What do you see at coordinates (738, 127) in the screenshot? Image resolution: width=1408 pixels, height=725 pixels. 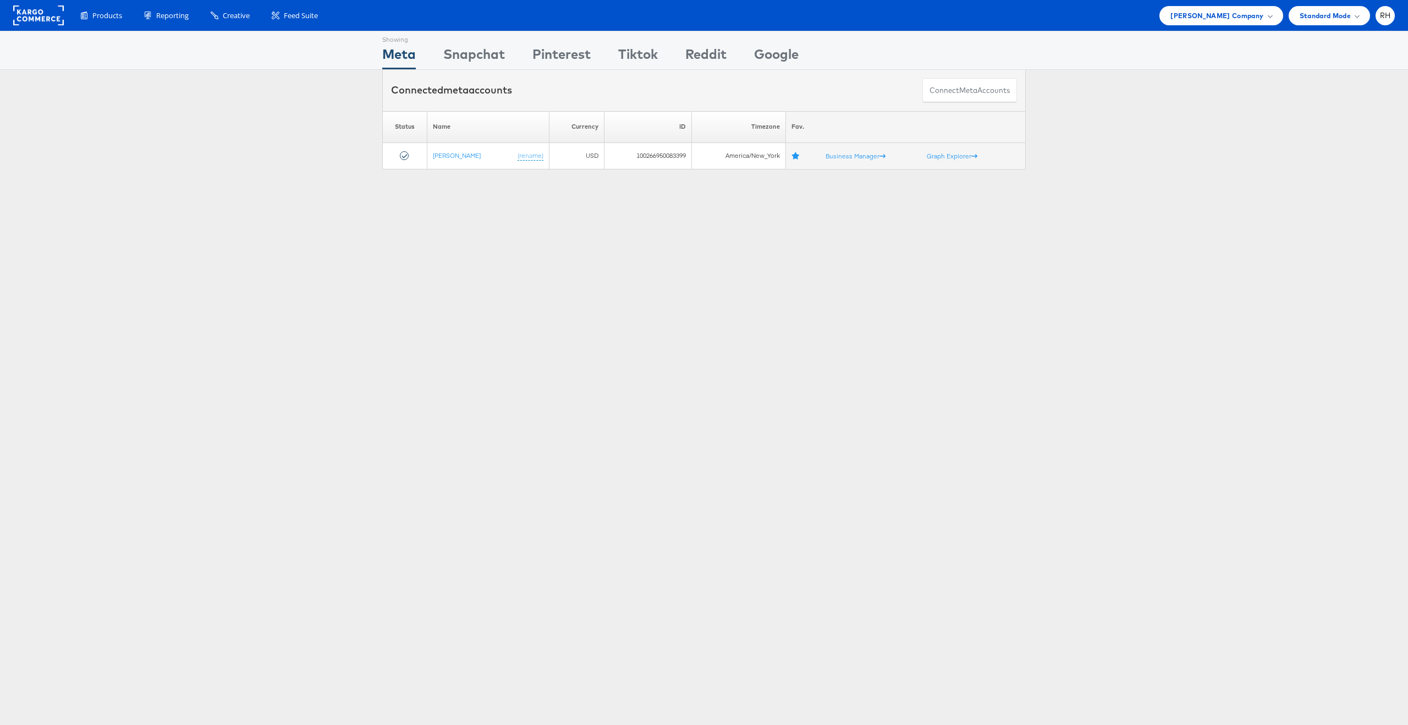 I see `th: Timezone` at bounding box center [738, 127].